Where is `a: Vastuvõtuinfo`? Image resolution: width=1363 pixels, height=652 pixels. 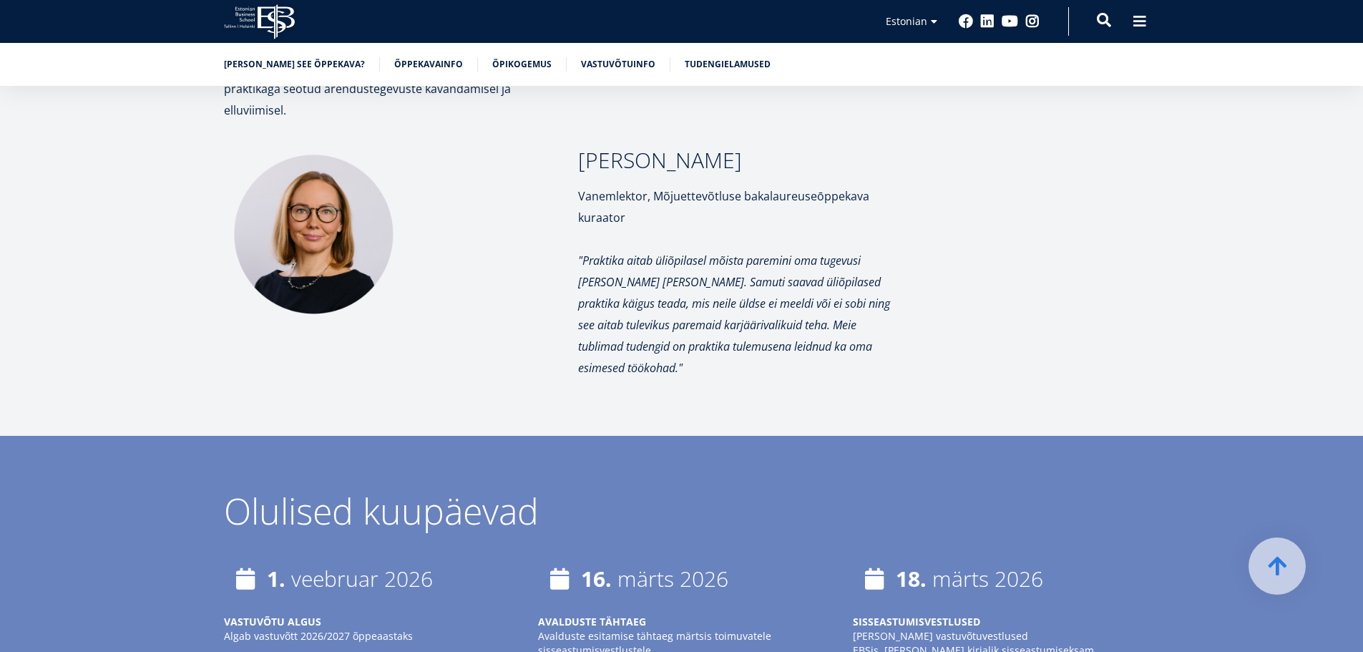 a: Vastuvõtuinfo is located at coordinates (618, 64).